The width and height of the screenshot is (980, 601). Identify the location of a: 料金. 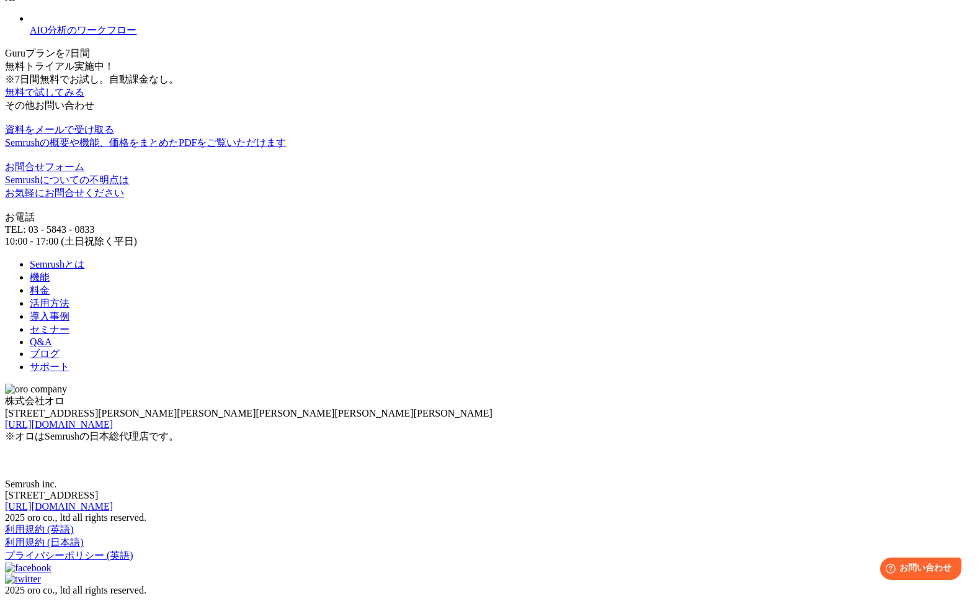
(40, 290).